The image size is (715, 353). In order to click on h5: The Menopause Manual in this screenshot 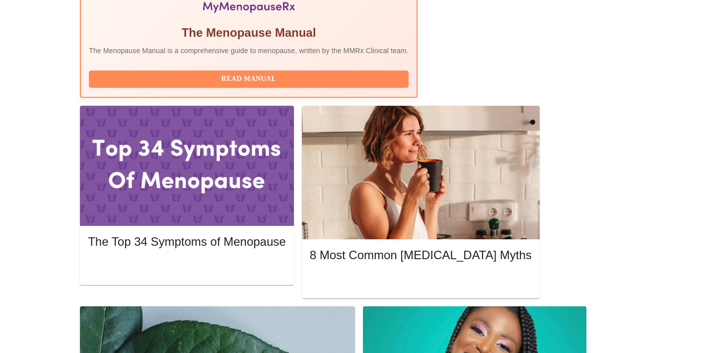, I will do `click(249, 33)`.